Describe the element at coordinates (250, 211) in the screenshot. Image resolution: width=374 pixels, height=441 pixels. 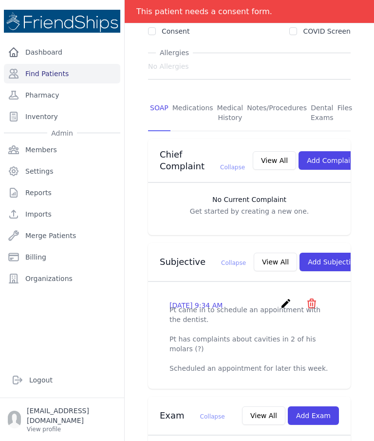
I see `p: Get started by creating a new one.` at that location.